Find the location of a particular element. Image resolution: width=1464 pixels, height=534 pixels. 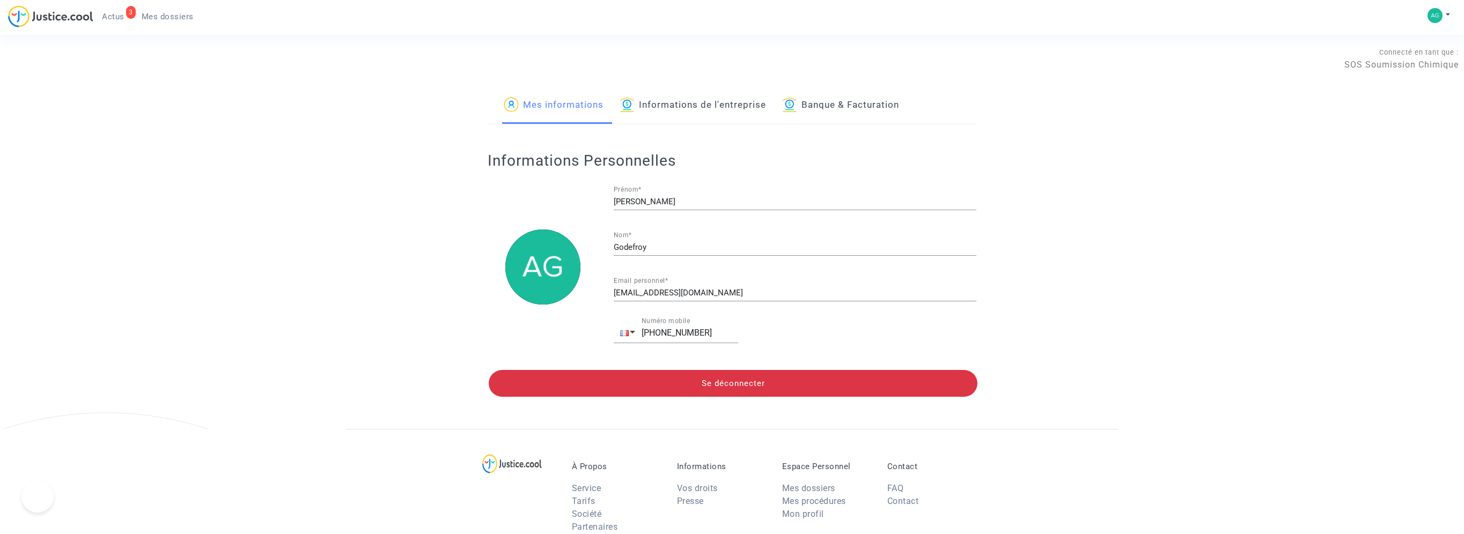

img: icon-passager.svg is located at coordinates (511, 105).